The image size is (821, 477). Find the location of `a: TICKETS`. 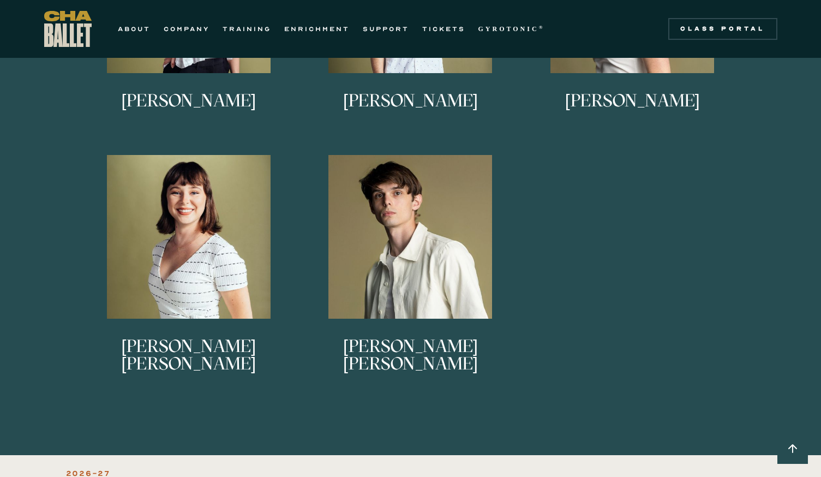

a: TICKETS is located at coordinates (443, 29).